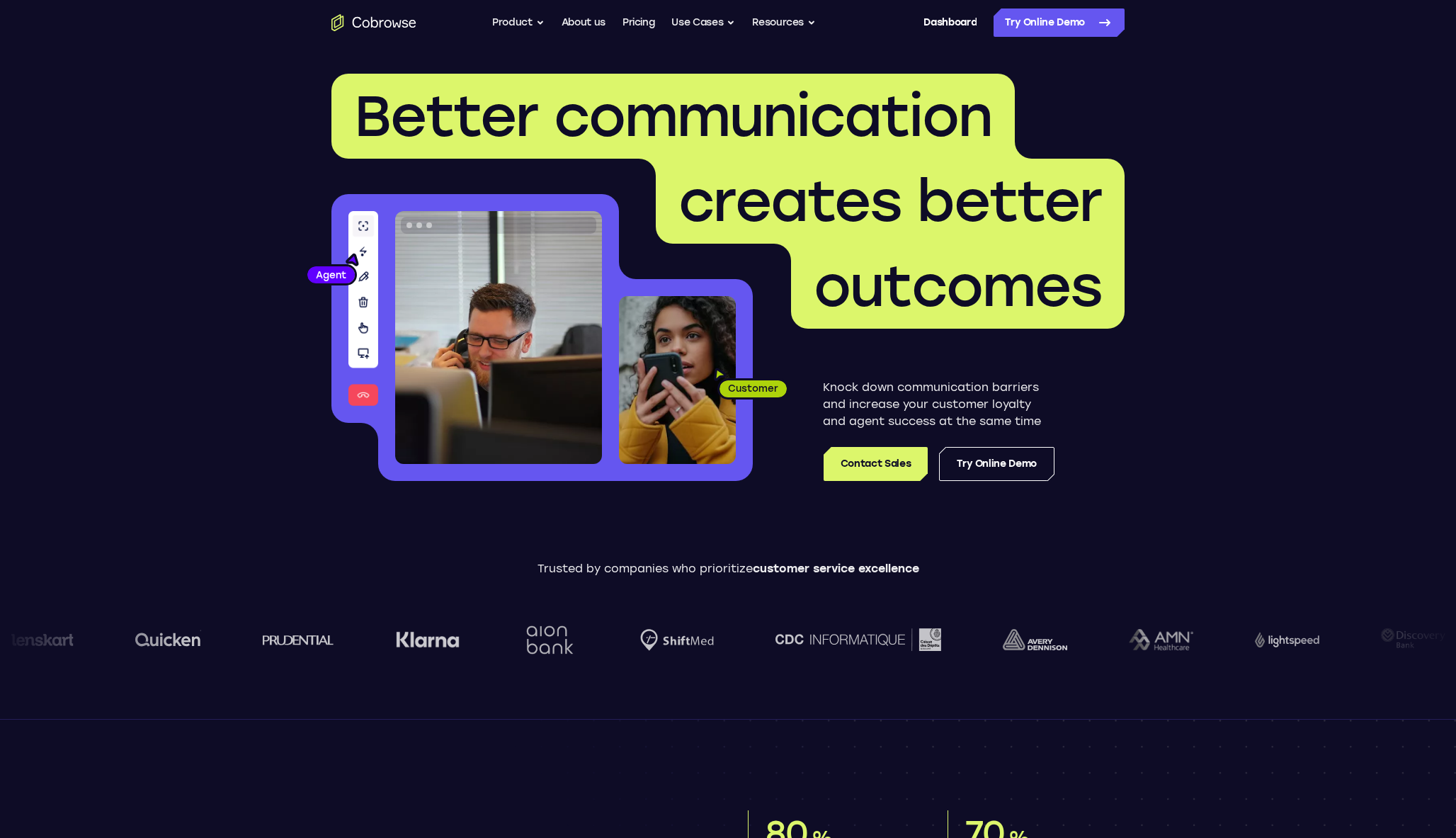  Describe the element at coordinates (672, 116) in the screenshot. I see `span: Better communication` at that location.